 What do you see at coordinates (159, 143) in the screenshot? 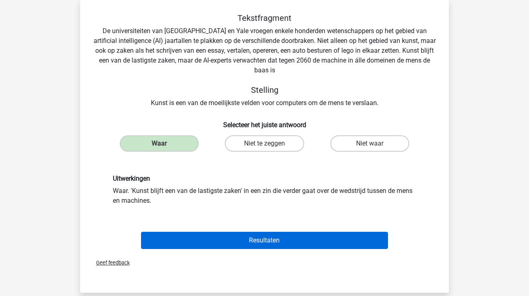
I see `label: Waar` at bounding box center [159, 143].